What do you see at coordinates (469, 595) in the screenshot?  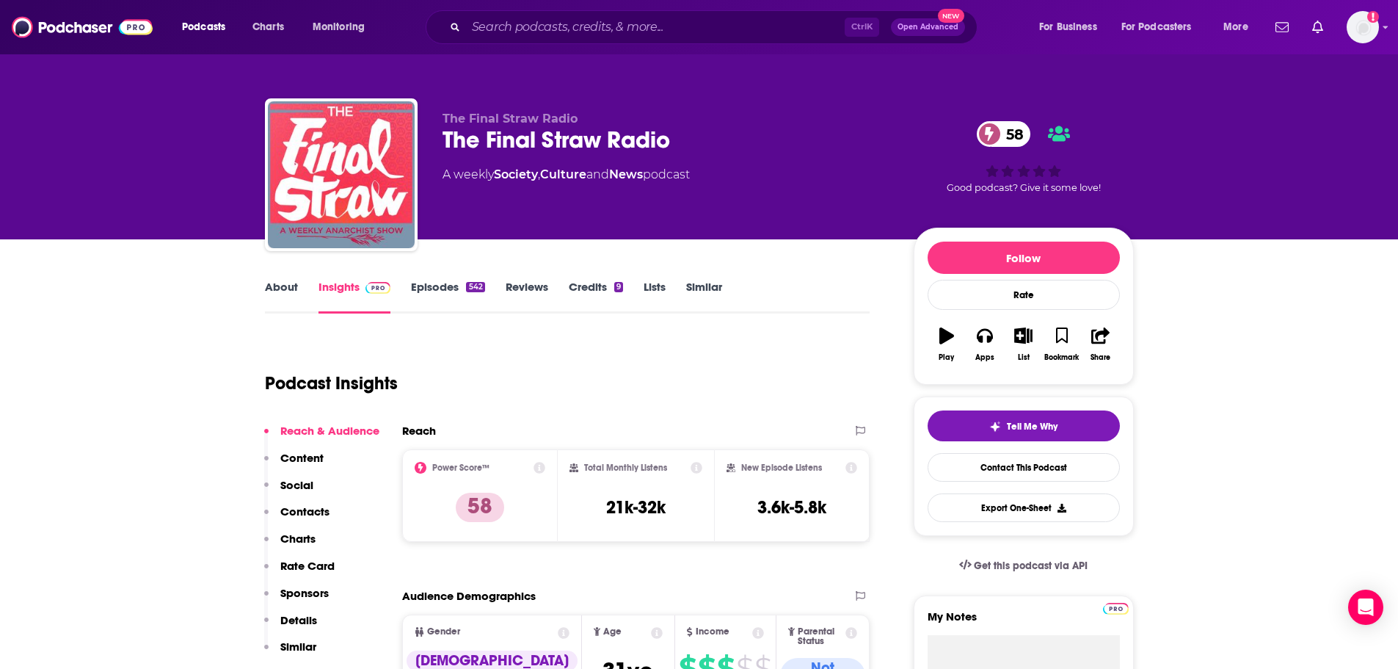 I see `h2: Audience Demographics` at bounding box center [469, 595].